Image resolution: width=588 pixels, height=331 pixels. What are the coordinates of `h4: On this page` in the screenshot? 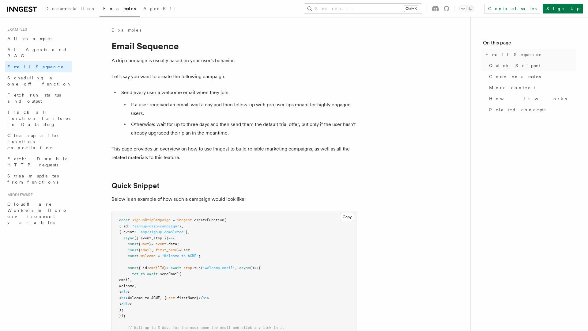 It's located at (529, 44).